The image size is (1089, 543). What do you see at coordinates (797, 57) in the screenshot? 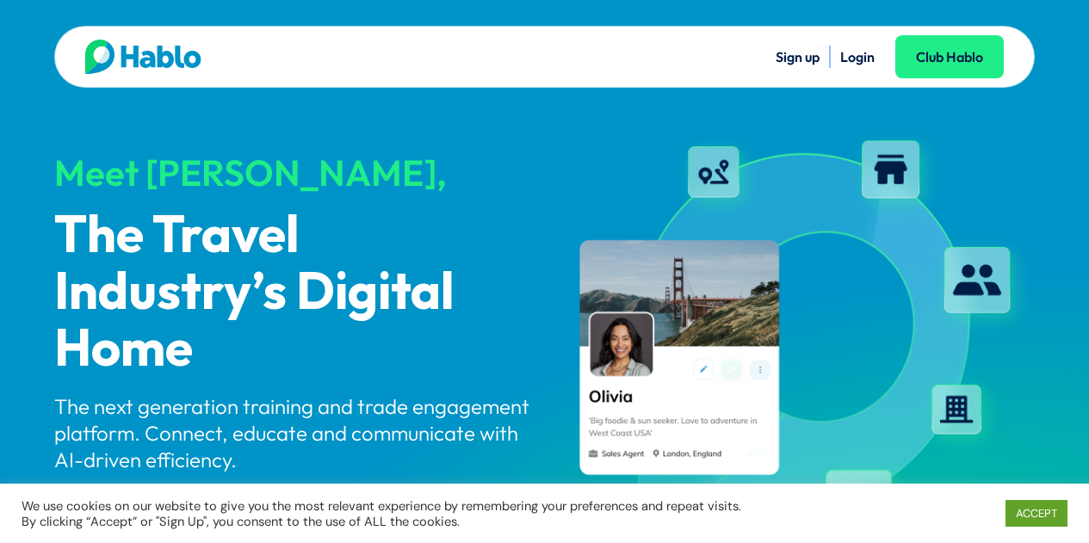
I see `a: Sign up` at bounding box center [797, 57].